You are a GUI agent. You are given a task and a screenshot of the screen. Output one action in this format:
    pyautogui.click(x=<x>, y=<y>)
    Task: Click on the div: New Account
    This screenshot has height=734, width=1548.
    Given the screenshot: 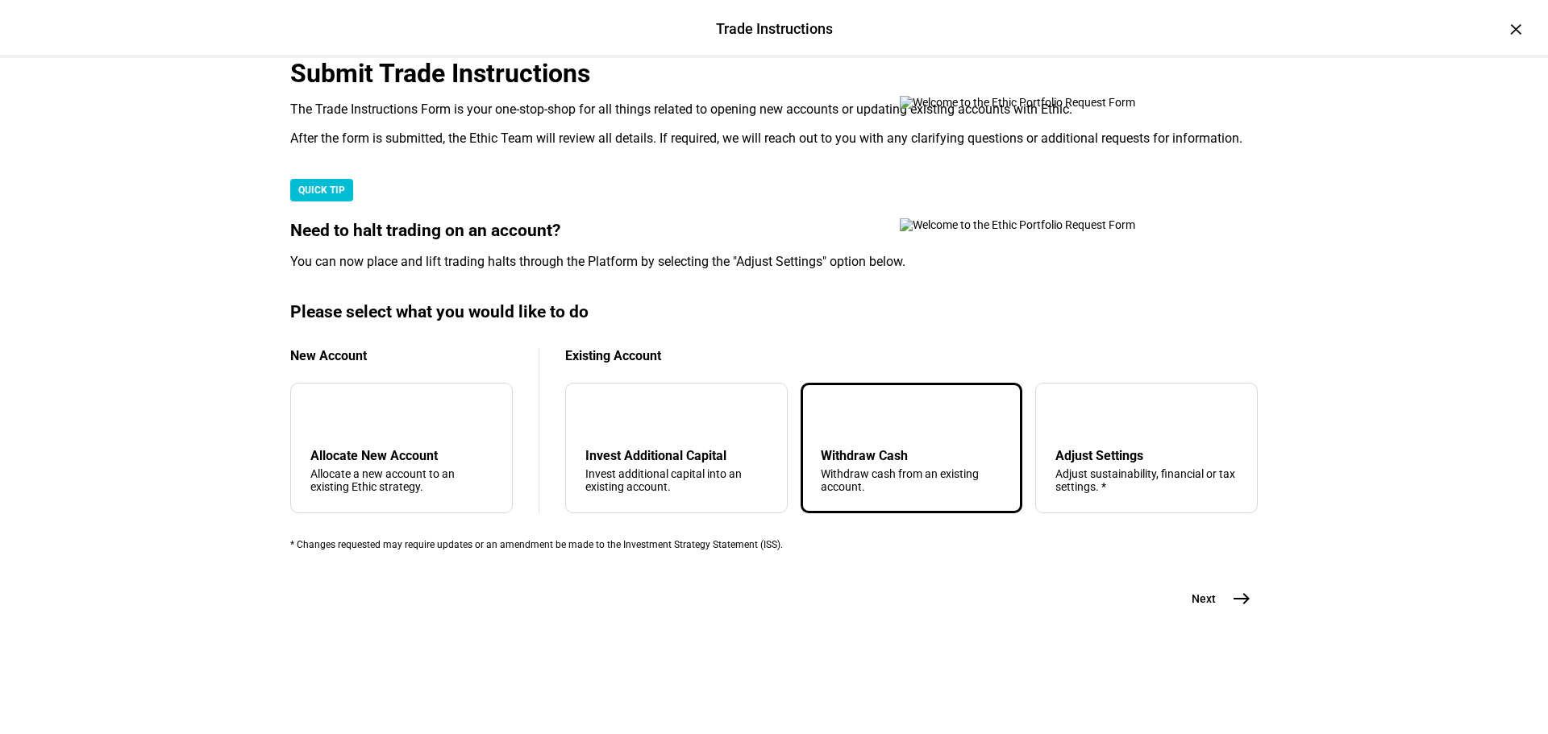 What is the action you would take?
    pyautogui.click(x=401, y=355)
    